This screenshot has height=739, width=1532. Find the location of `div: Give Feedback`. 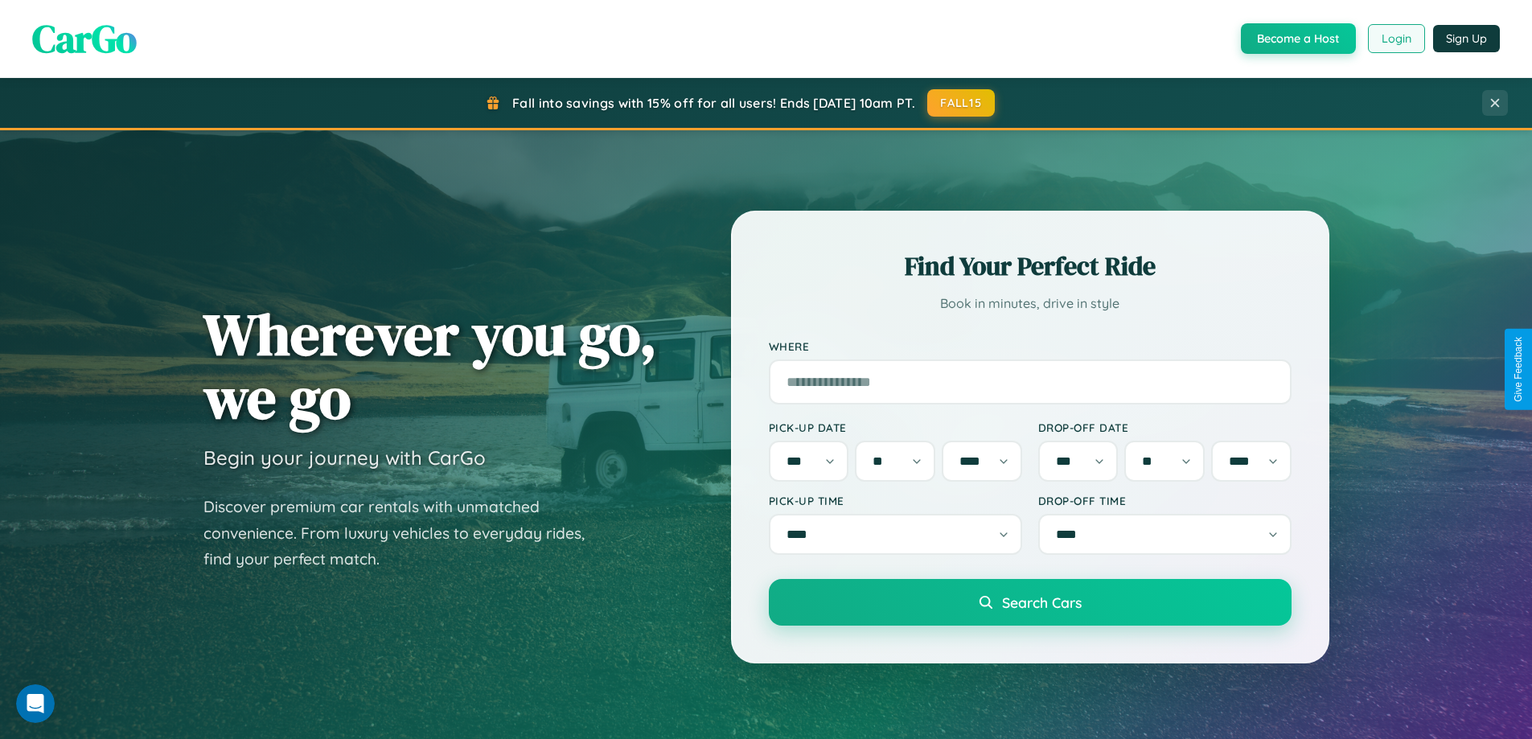

div: Give Feedback is located at coordinates (1518, 369).